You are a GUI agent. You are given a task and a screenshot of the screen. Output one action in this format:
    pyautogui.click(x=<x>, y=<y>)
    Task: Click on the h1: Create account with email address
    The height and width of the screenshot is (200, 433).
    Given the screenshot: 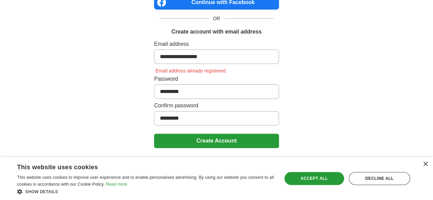 What is the action you would take?
    pyautogui.click(x=216, y=32)
    